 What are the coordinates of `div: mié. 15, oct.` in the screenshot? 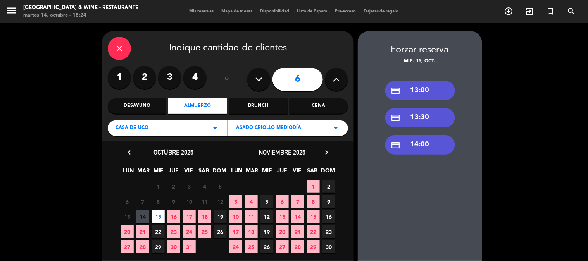 It's located at (420, 62).